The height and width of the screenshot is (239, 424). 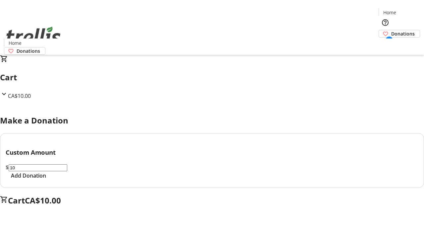 What do you see at coordinates (212, 152) in the screenshot?
I see `h3: Custom Amount` at bounding box center [212, 152].